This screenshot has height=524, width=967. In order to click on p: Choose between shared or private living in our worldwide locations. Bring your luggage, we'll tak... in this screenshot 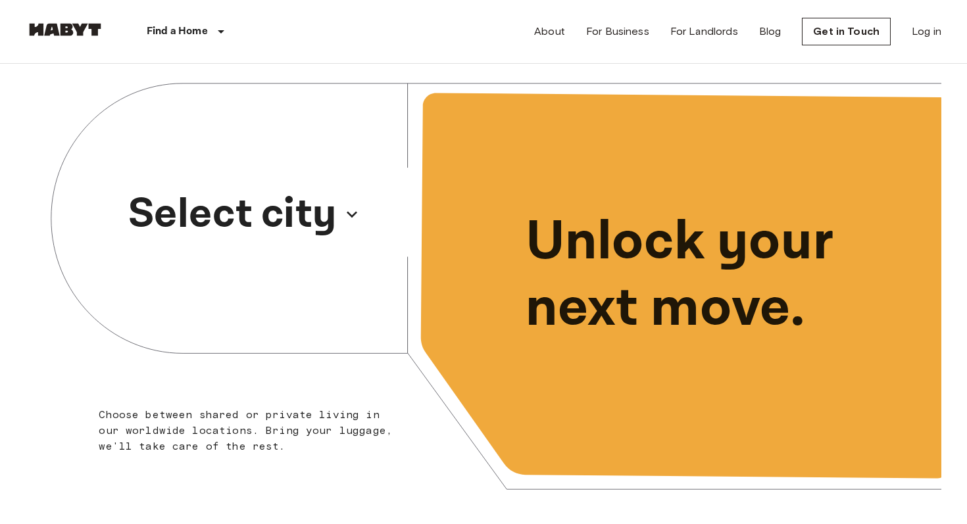, I will do `click(249, 431)`.